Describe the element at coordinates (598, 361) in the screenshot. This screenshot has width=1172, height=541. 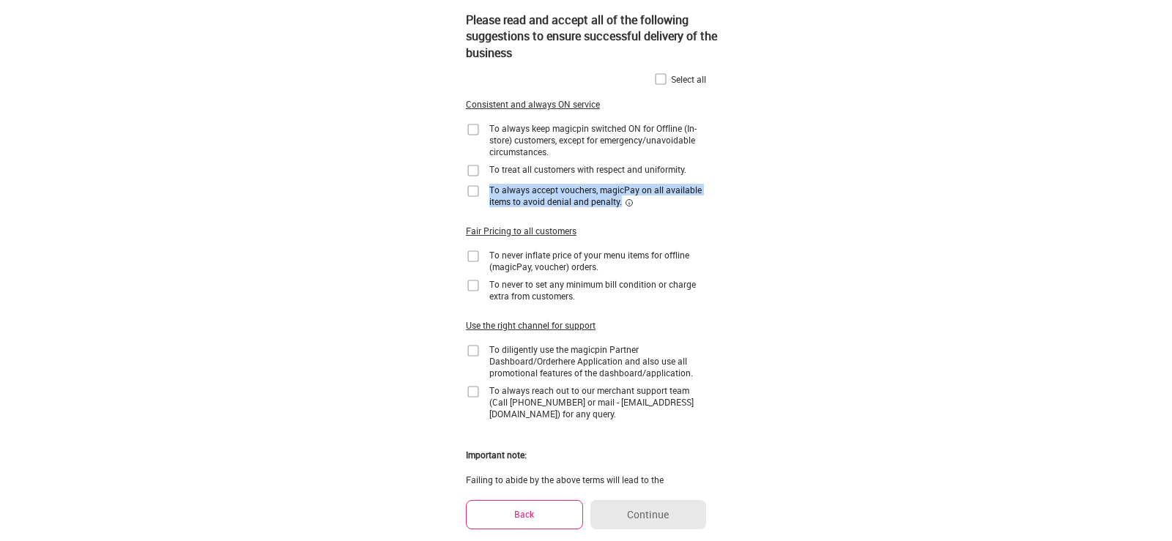
I see `div: To diligently use the magicpin Partner Dashboard/Orderhere Application and also use all promotion...` at that location.